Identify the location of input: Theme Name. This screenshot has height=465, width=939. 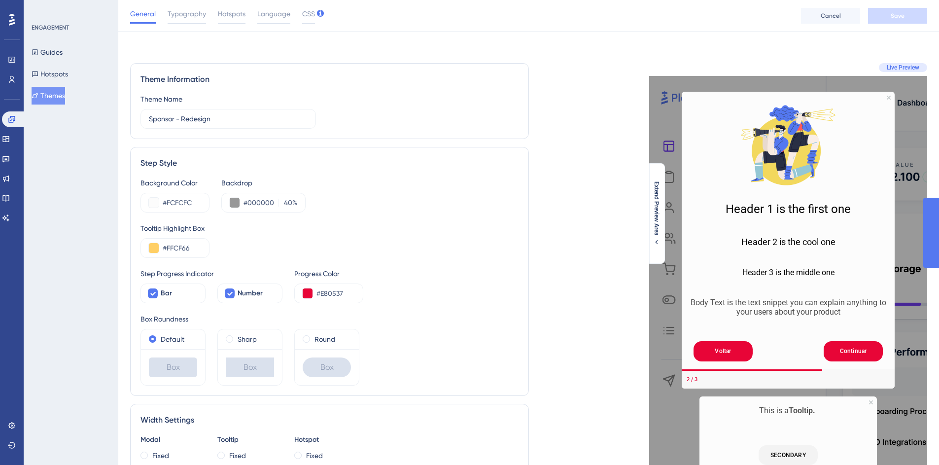
(228, 119).